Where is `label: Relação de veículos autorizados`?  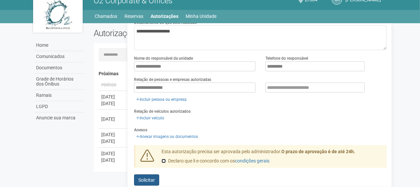
label: Relação de veículos autorizados is located at coordinates (162, 111).